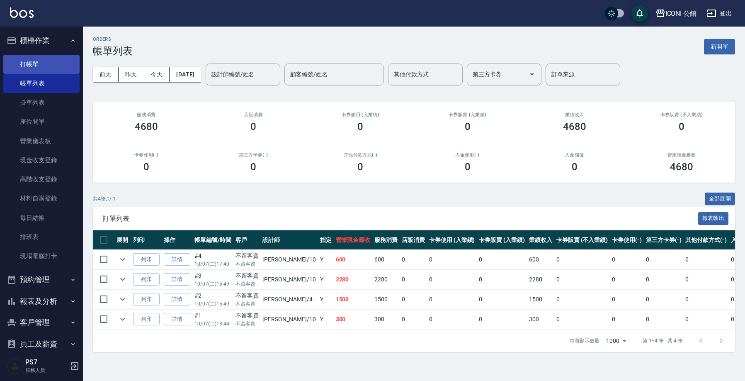 The image size is (745, 381). What do you see at coordinates (113, 51) in the screenshot?
I see `h3: 帳單列表` at bounding box center [113, 51].